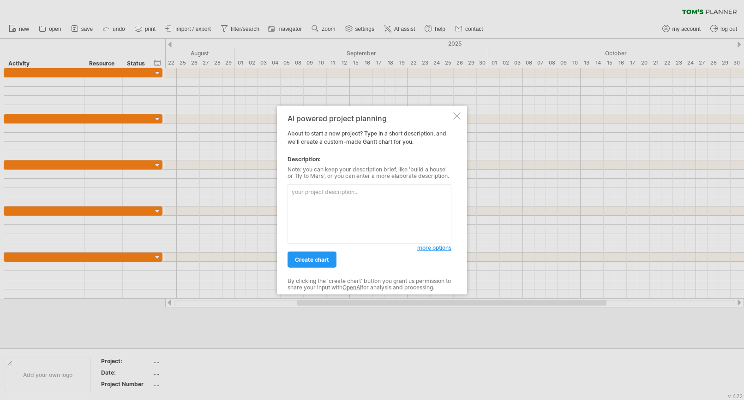  What do you see at coordinates (351, 287) in the screenshot?
I see `a: OpenAI` at bounding box center [351, 287].